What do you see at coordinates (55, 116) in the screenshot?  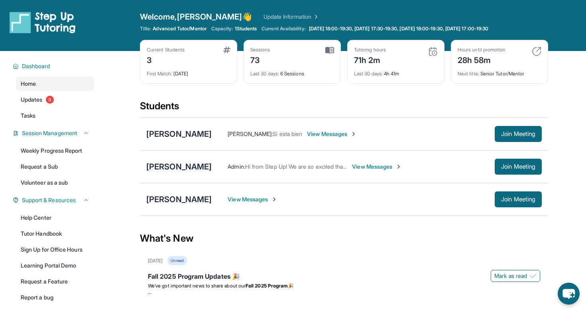 I see `a: Tasks` at bounding box center [55, 116].